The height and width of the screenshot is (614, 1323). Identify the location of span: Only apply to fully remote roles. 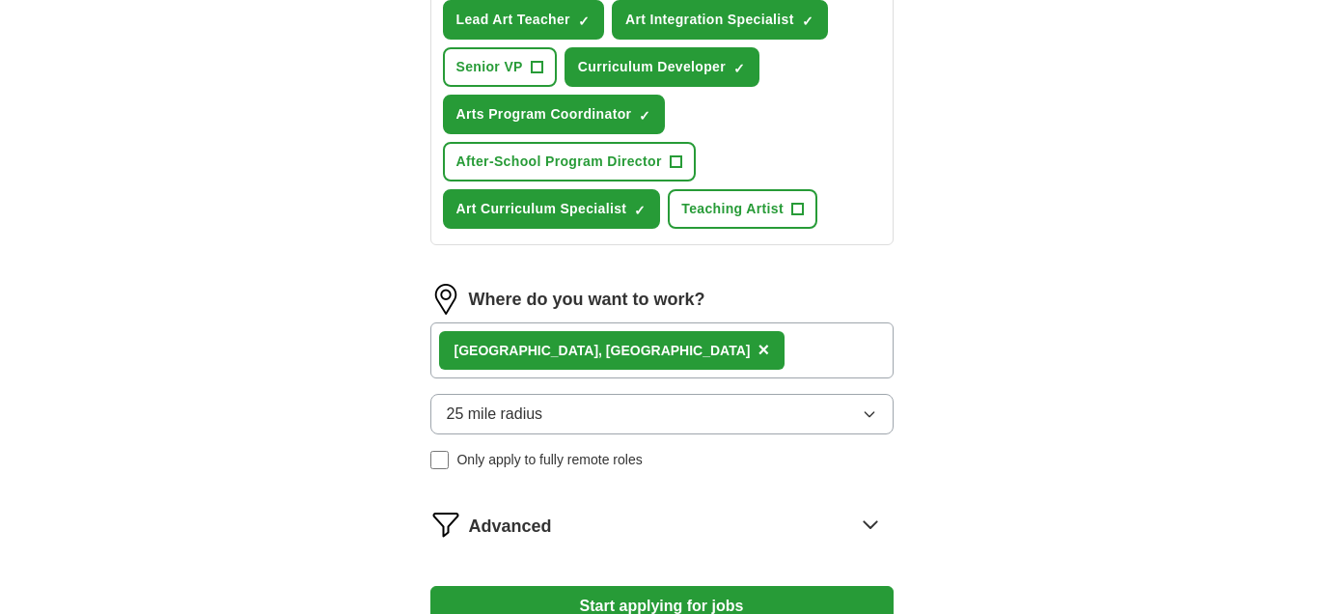
(549, 459).